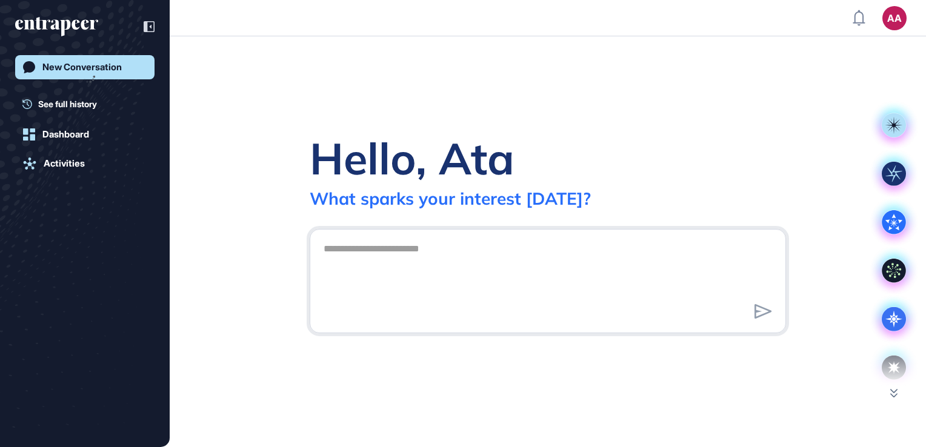  What do you see at coordinates (65, 135) in the screenshot?
I see `div: Dashboard` at bounding box center [65, 135].